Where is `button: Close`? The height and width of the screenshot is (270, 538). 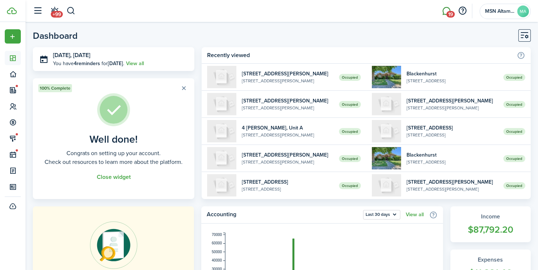
button: Close is located at coordinates (184, 88).